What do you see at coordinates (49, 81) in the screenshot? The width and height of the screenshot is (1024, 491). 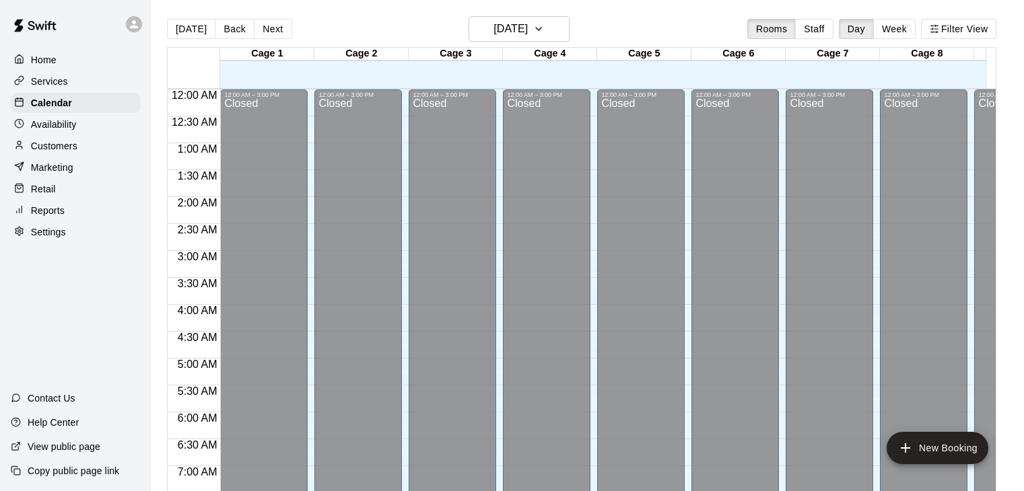 I see `p: Services` at bounding box center [49, 81].